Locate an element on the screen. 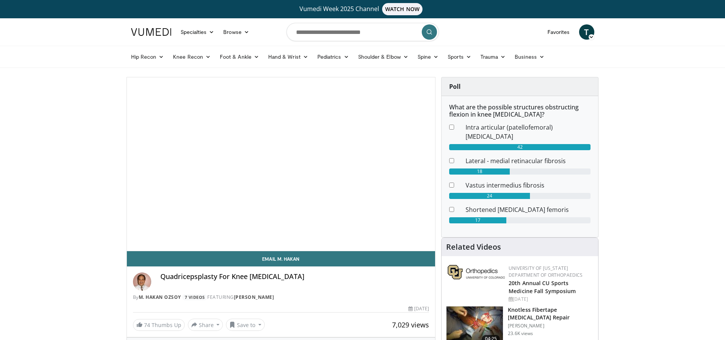 This screenshot has width=725, height=340. span: T is located at coordinates (587, 32).